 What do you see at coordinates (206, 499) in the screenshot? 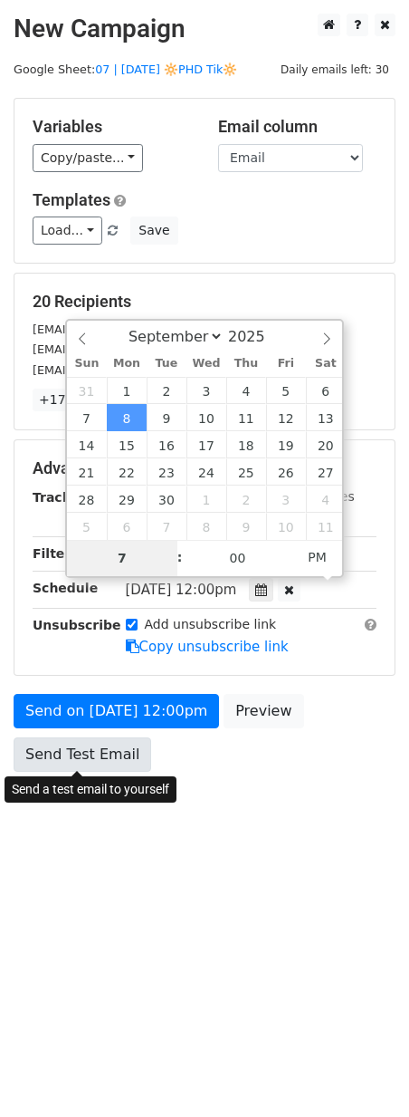
I see `span: October 1, 2025` at bounding box center [206, 499].